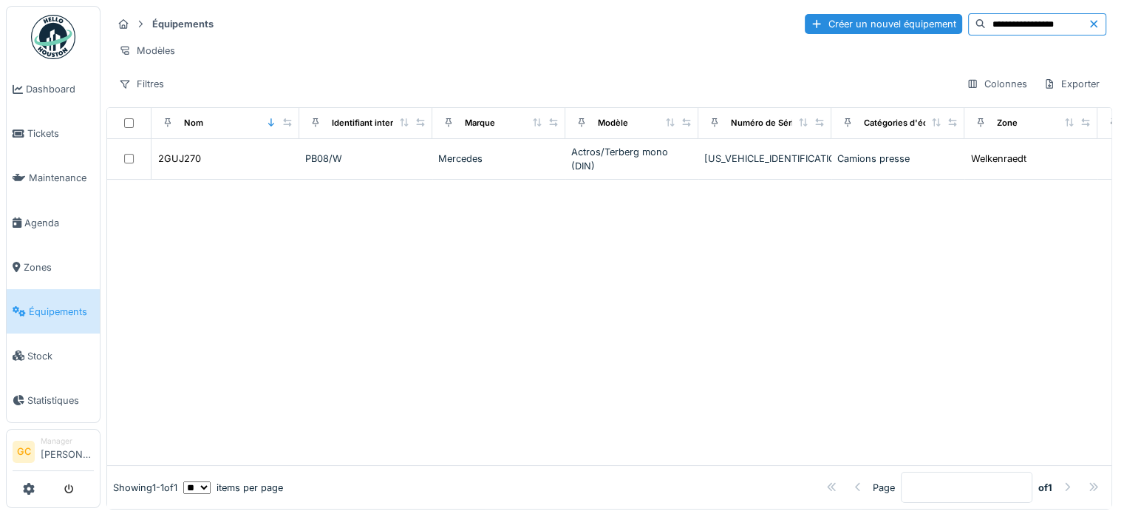 Image resolution: width=1124 pixels, height=514 pixels. I want to click on div: Colonnes, so click(997, 84).